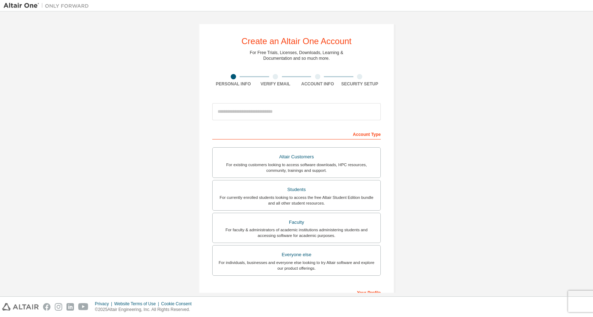  What do you see at coordinates (70, 306) in the screenshot?
I see `img: linkedin.svg` at bounding box center [70, 306].